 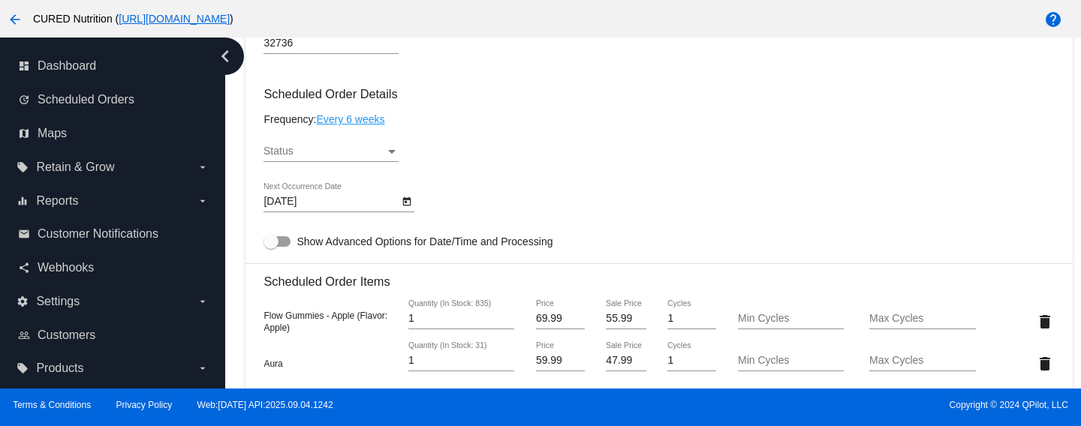 What do you see at coordinates (52, 405) in the screenshot?
I see `a: Terms & Conditions` at bounding box center [52, 405].